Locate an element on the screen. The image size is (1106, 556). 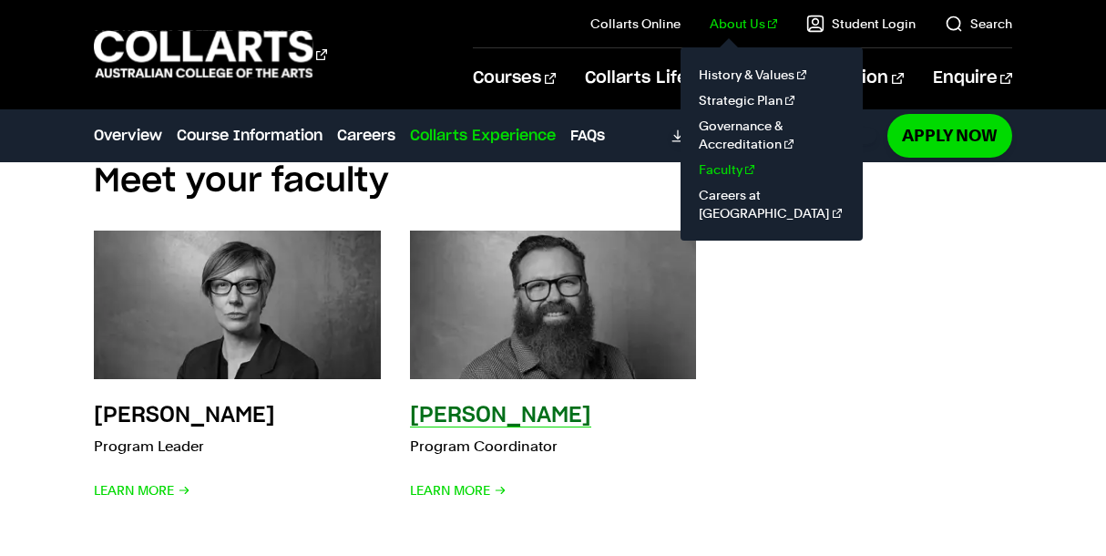
a: Governance & Accreditation is located at coordinates (772, 135).